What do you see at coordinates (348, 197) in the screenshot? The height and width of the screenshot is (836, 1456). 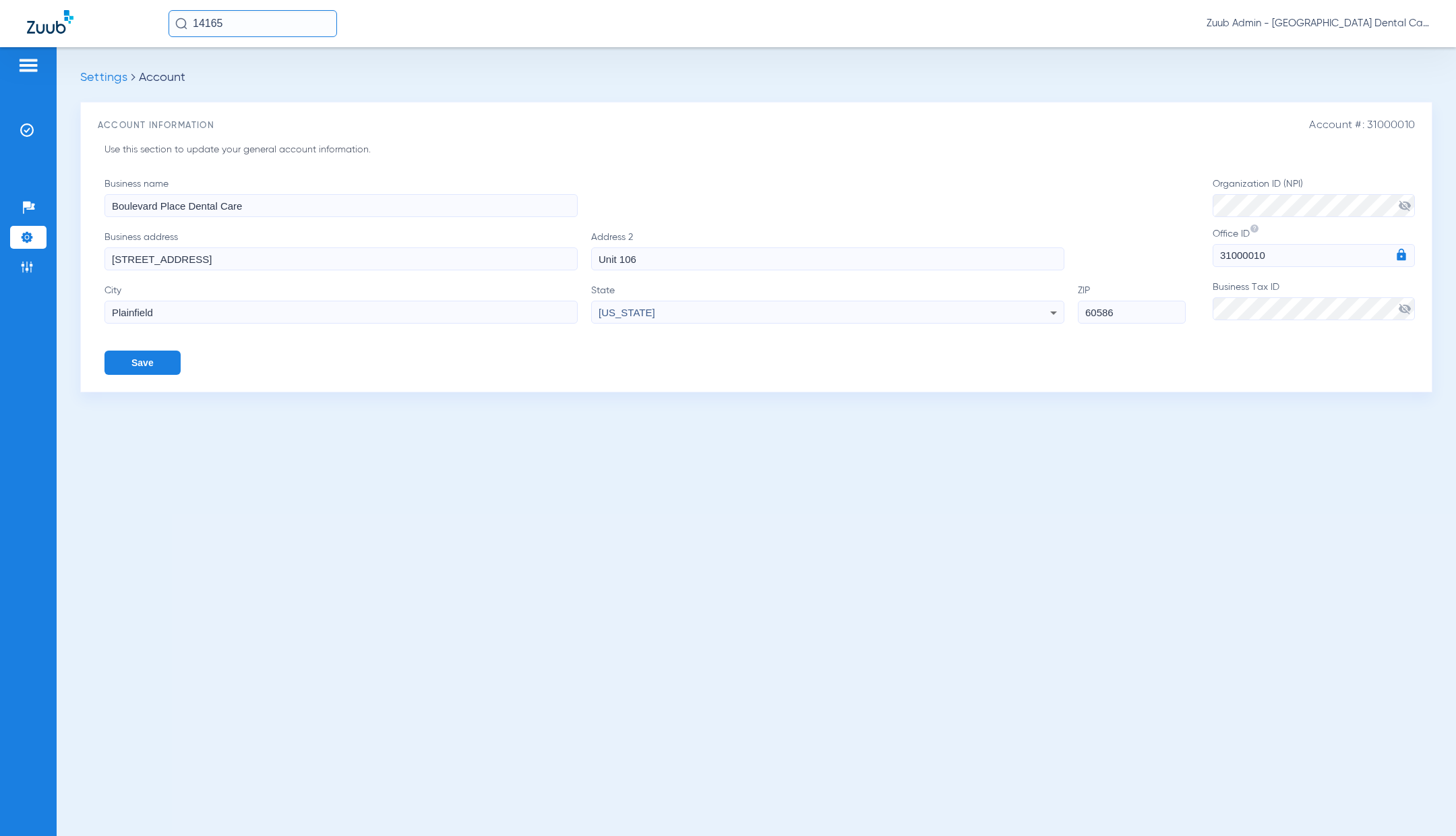 I see `label: Business name` at bounding box center [348, 197].